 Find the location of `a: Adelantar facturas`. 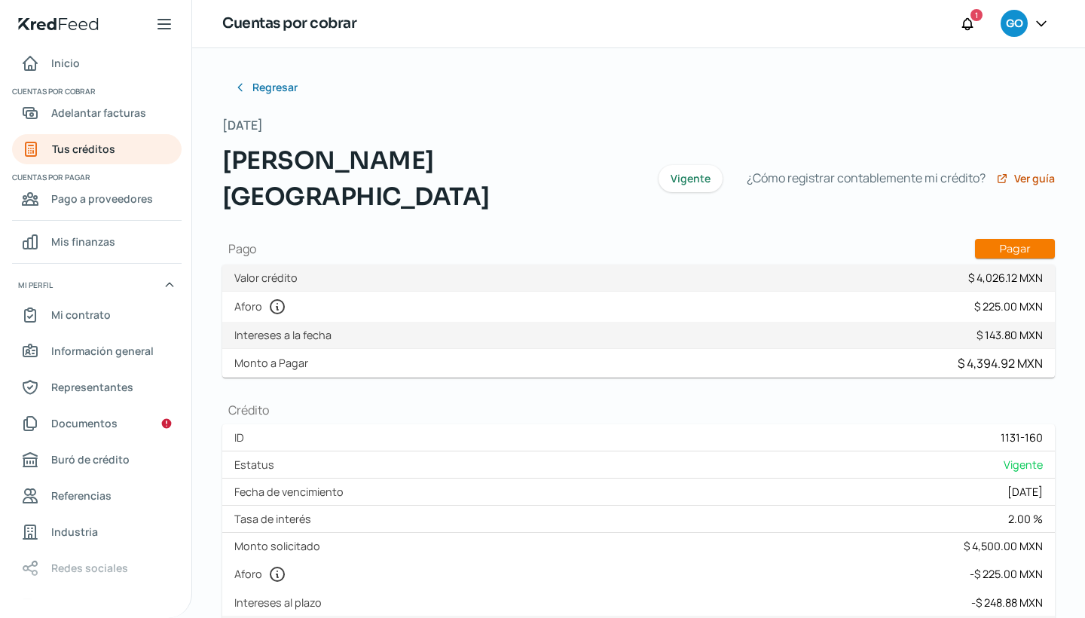

a: Adelantar facturas is located at coordinates (96, 113).